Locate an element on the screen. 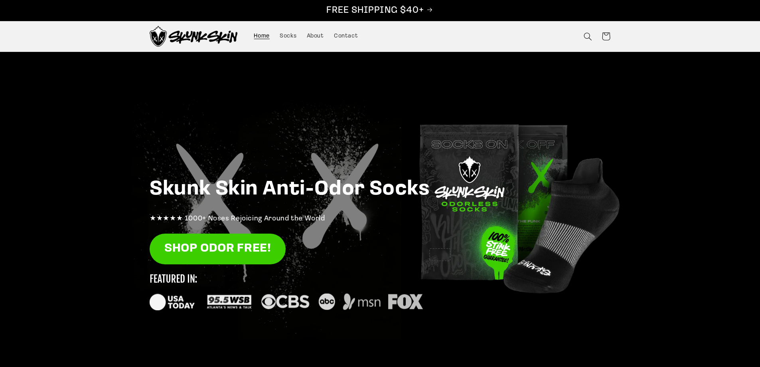 This screenshot has width=760, height=367. a: Home is located at coordinates (262, 36).